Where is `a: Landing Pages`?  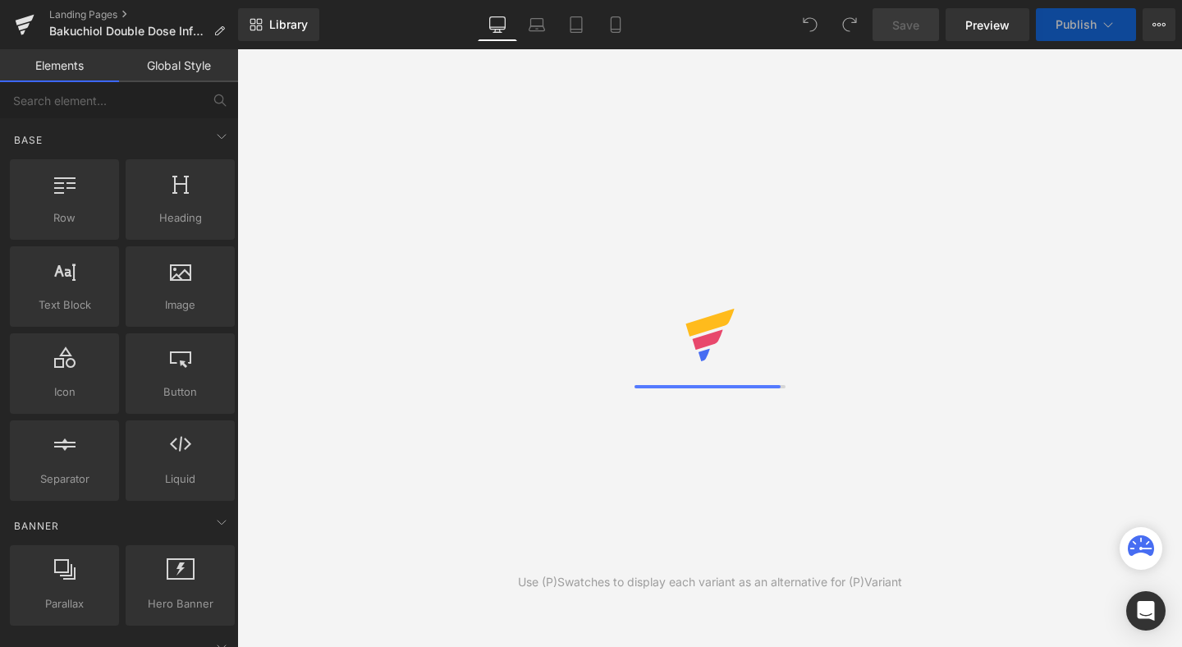 a: Landing Pages is located at coordinates (144, 15).